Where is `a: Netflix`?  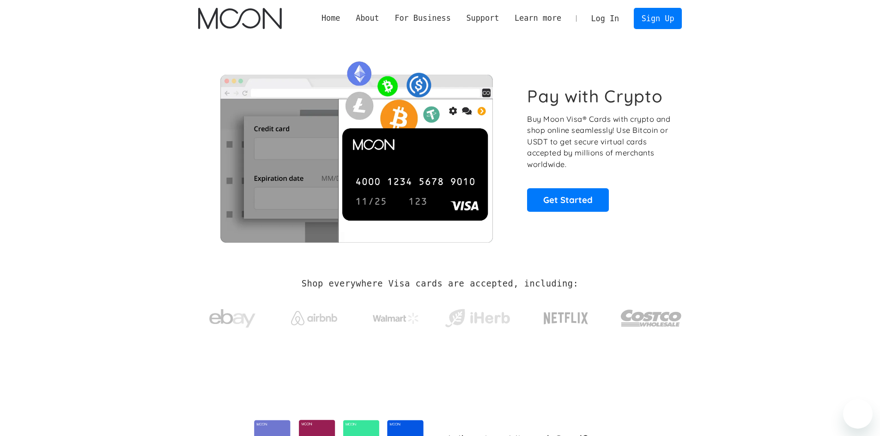 a: Netflix is located at coordinates (566, 316).